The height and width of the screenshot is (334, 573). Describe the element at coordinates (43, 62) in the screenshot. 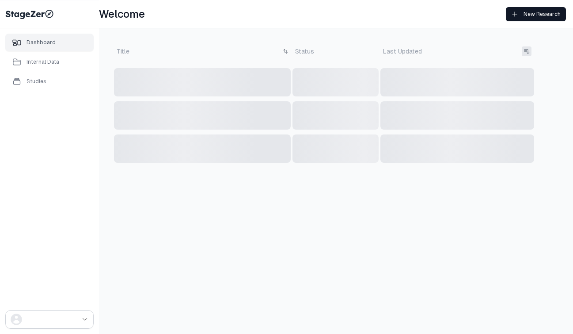

I see `div: Internal Data` at that location.